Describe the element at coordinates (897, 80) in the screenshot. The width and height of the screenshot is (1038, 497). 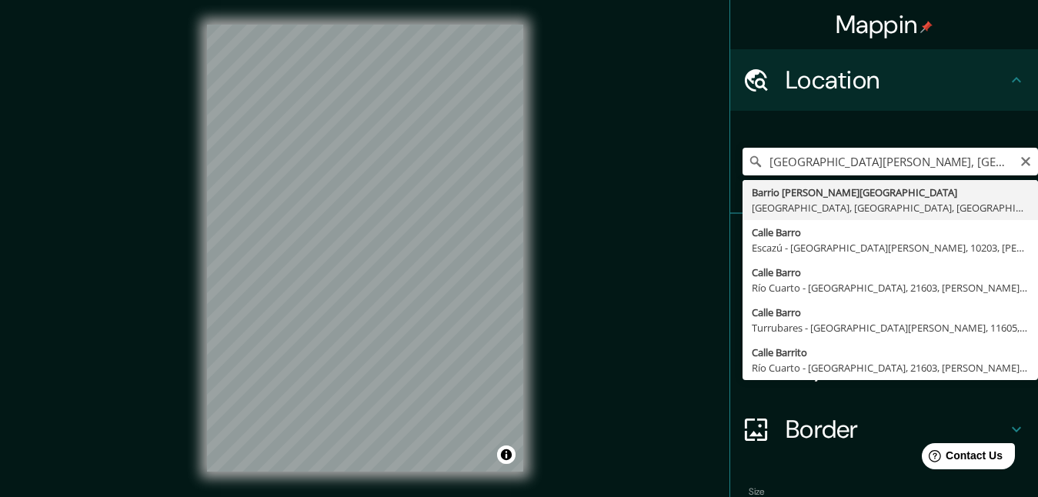
I see `h4: Location` at that location.